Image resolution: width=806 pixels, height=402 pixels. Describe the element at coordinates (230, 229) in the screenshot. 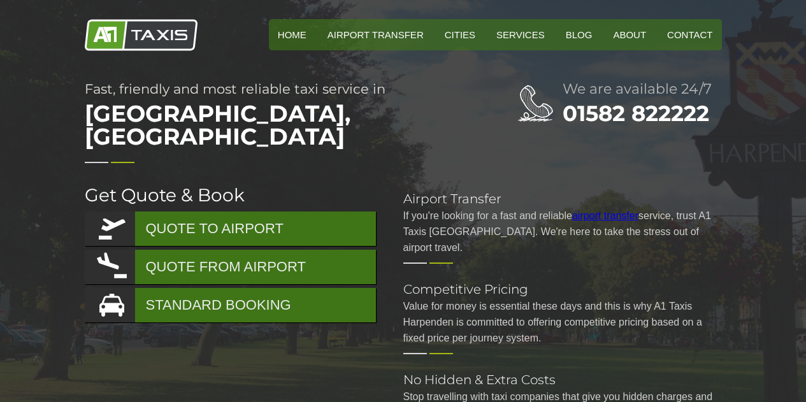

I see `a: QUOTE TO AIRPORT` at that location.